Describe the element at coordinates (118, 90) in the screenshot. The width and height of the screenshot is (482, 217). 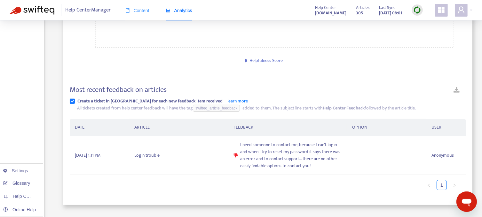
I see `h4: Most recent feedback on articles` at that location.